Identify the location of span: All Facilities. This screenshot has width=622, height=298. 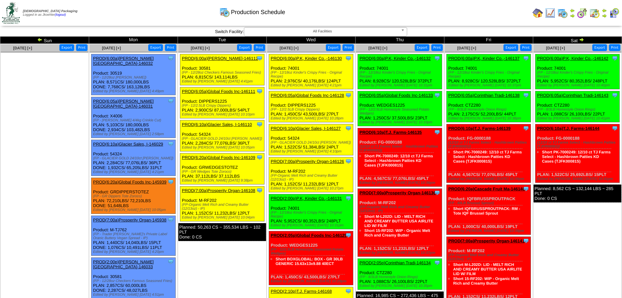
(323, 31).